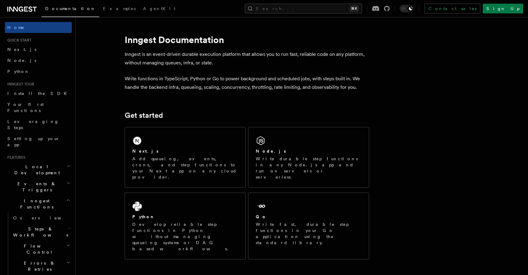 The image size is (528, 275). I want to click on h2: Python, so click(144, 217).